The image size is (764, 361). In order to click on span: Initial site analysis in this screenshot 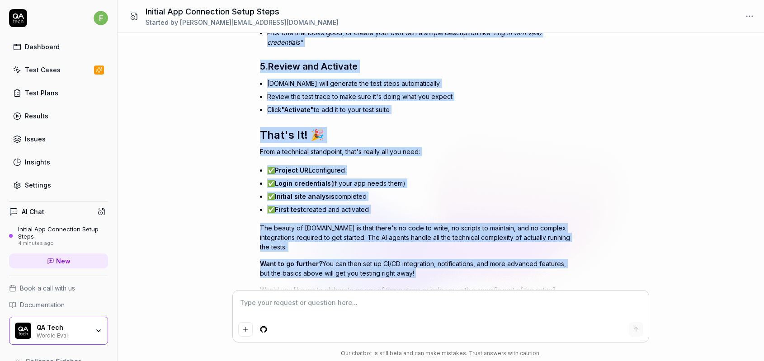, I will do `click(305, 196)`.